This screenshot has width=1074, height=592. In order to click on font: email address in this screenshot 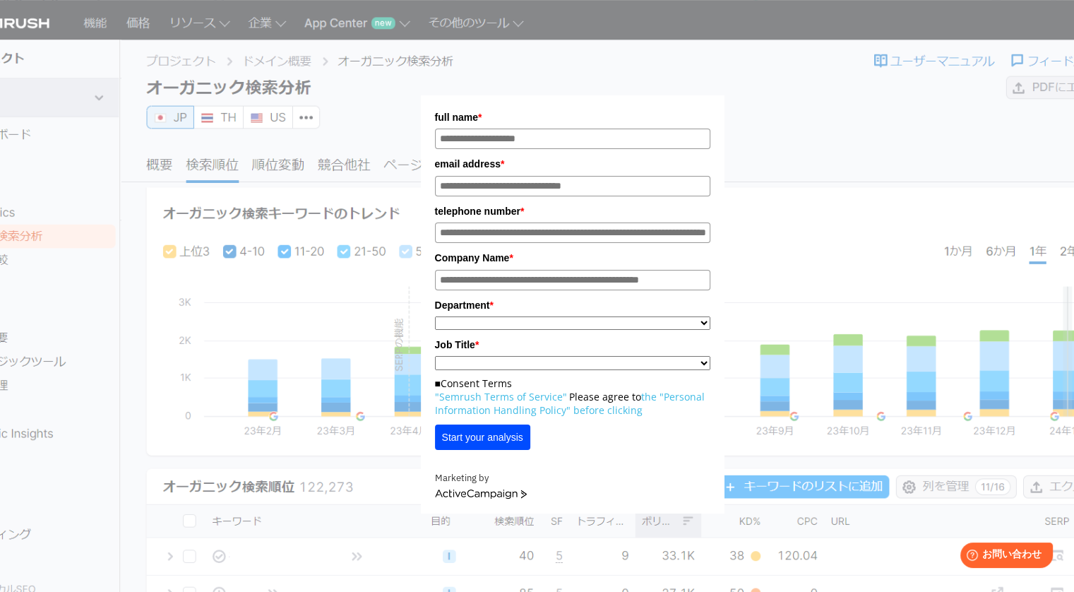, I will do `click(467, 164)`.